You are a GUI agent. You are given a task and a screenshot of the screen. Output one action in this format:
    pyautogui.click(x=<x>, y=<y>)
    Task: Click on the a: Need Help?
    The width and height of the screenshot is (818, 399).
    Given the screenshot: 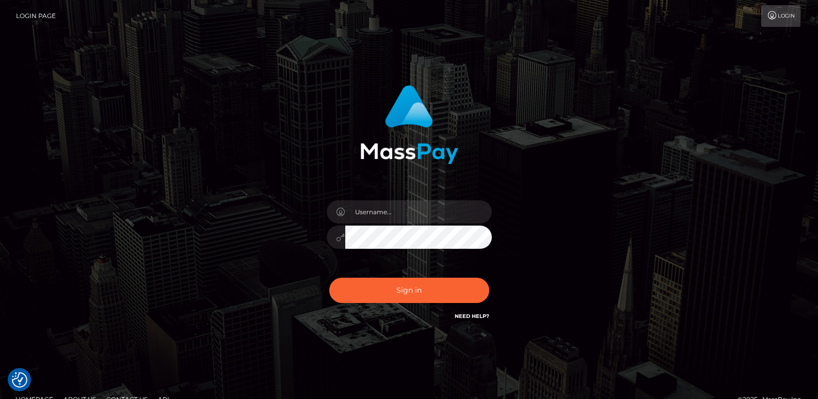 What is the action you would take?
    pyautogui.click(x=471, y=316)
    